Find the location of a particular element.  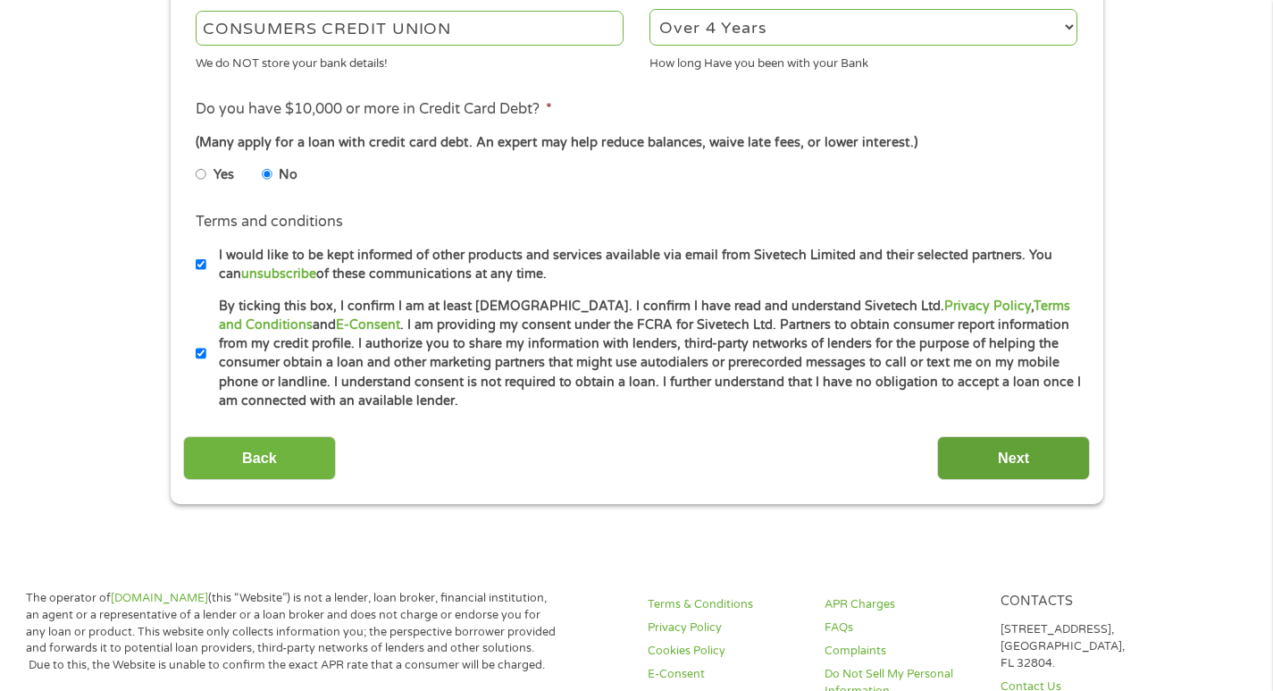

input: Back is located at coordinates (259, 457).